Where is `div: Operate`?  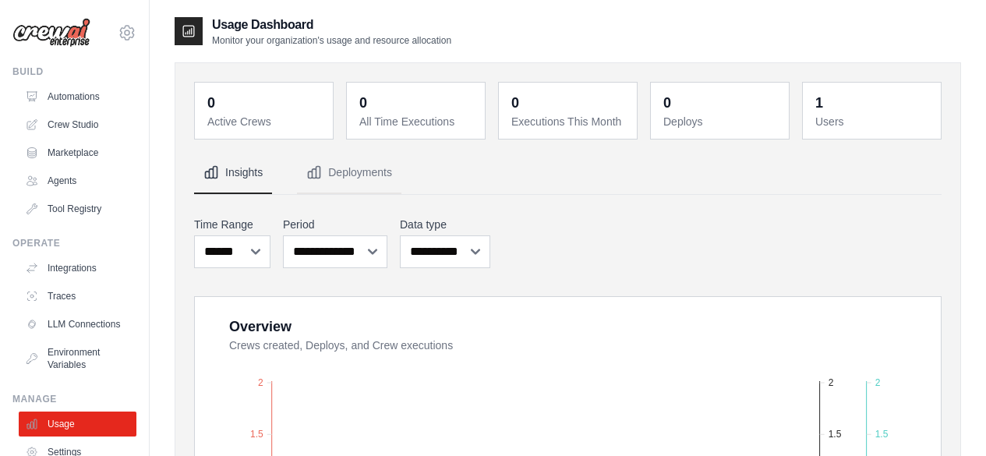 div: Operate is located at coordinates (74, 243).